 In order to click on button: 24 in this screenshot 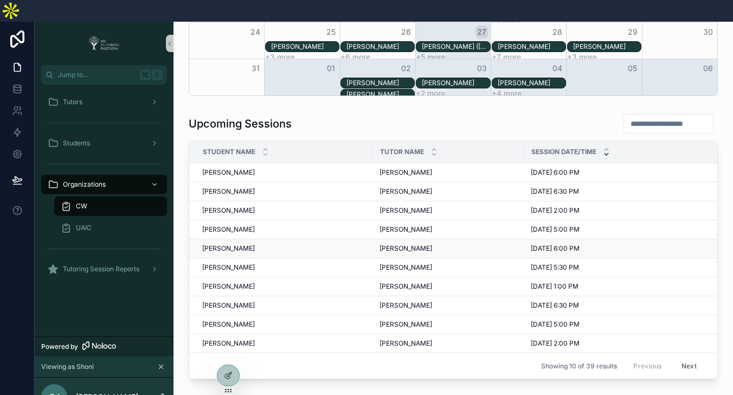, I will do `click(255, 32)`.